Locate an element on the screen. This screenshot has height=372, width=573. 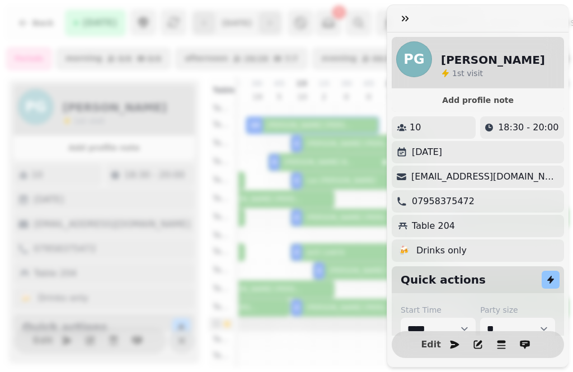
p: Drinks only is located at coordinates (442, 251).